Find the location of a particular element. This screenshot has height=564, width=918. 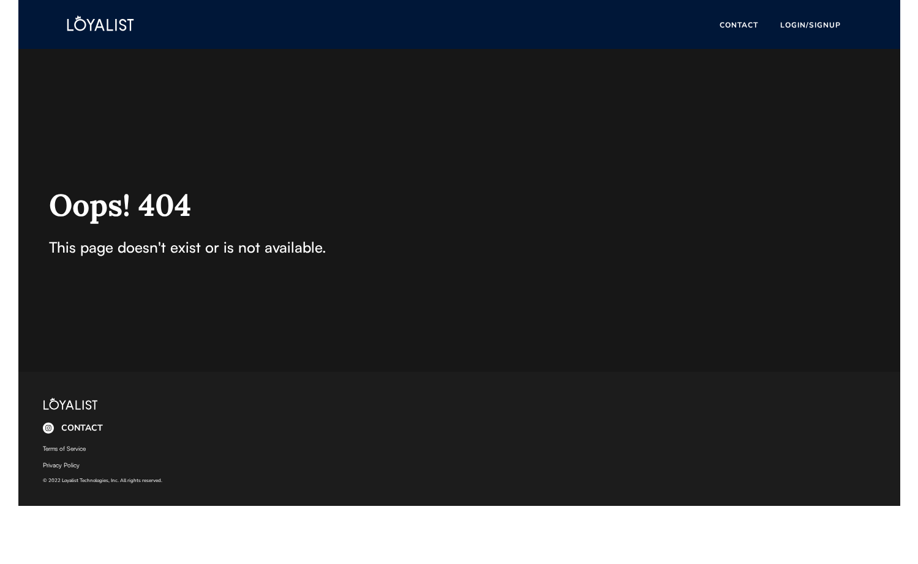

button: CONTACT is located at coordinates (739, 24).